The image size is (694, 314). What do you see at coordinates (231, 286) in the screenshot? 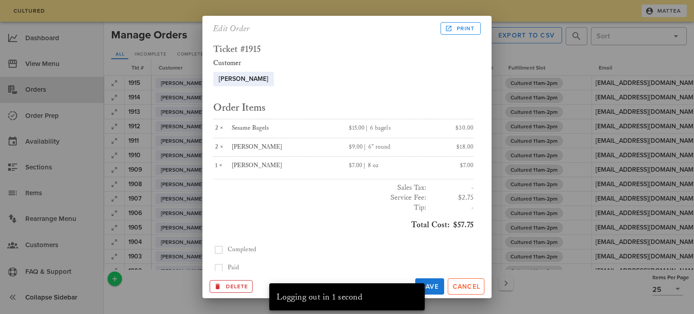
I see `span: Delete` at bounding box center [231, 286].